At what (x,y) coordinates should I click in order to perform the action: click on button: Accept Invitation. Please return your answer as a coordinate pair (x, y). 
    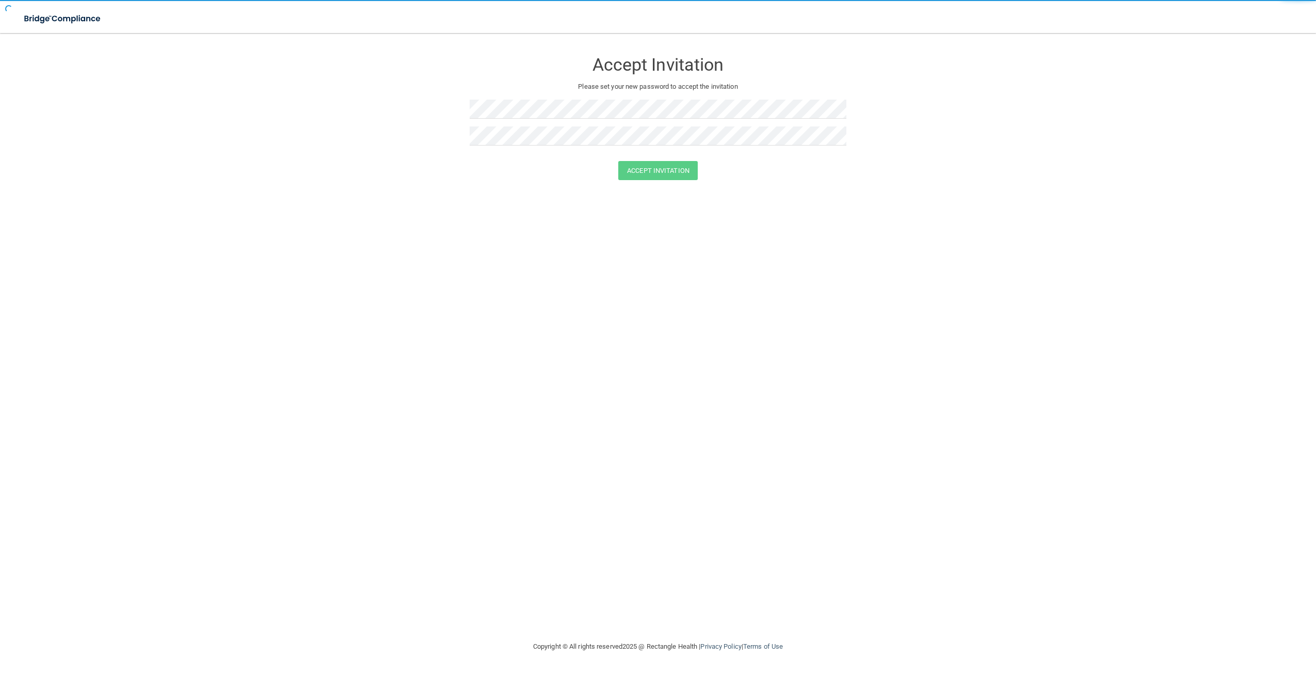
    Looking at the image, I should click on (658, 170).